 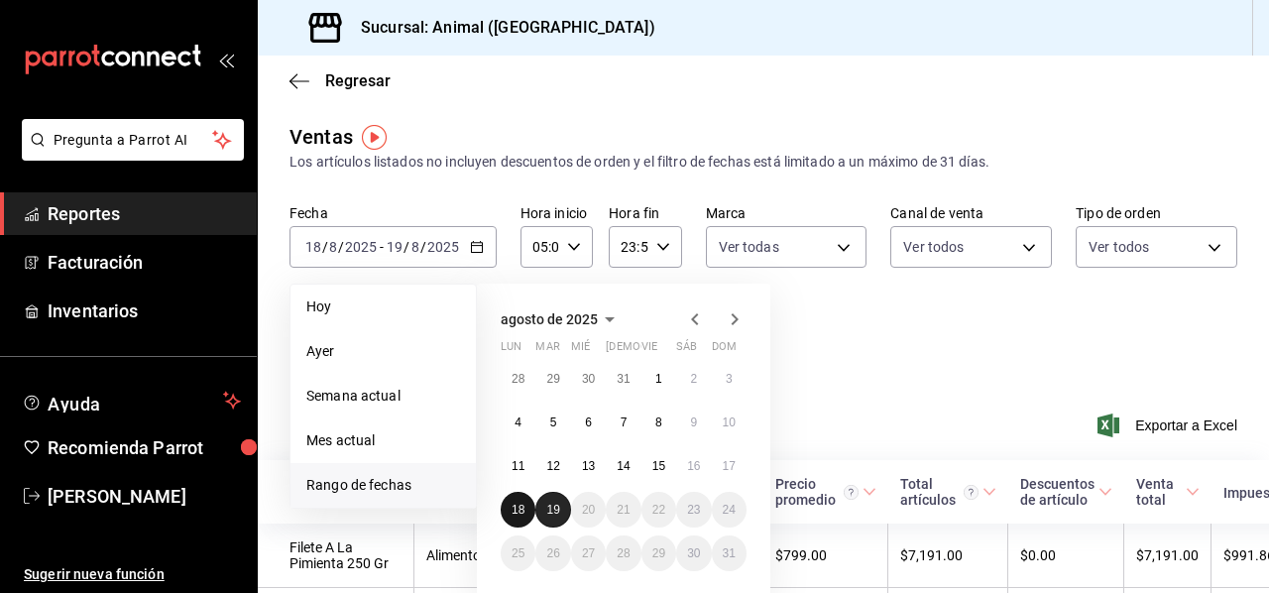 I want to click on td: $7,191.00, so click(x=1168, y=555).